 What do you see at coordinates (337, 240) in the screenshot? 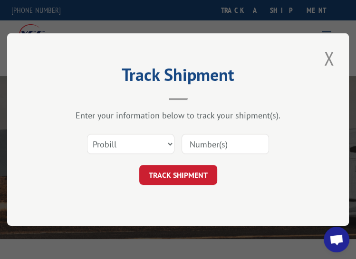
I see `a: Open chat` at bounding box center [337, 240].